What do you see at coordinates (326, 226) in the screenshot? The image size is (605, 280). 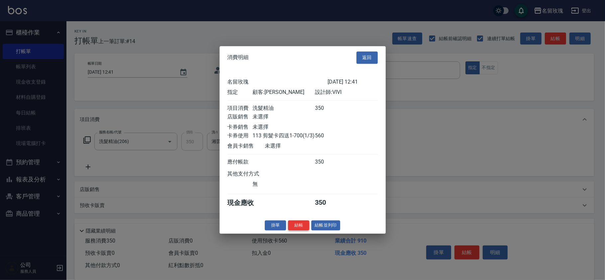 I see `button: 結帳並列印` at bounding box center [326, 226].